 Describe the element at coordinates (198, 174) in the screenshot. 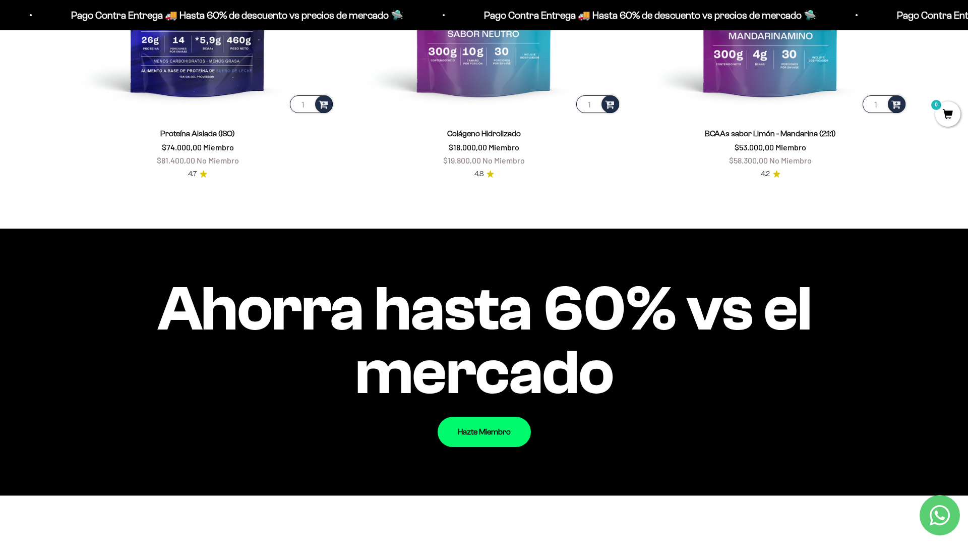

I see `a: 4.74.7 de 5.0 estrellas` at that location.